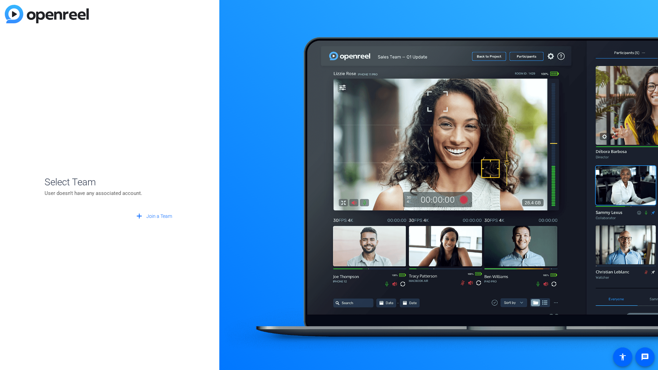 The width and height of the screenshot is (658, 370). Describe the element at coordinates (47, 14) in the screenshot. I see `img: blue-gradient.svg` at that location.